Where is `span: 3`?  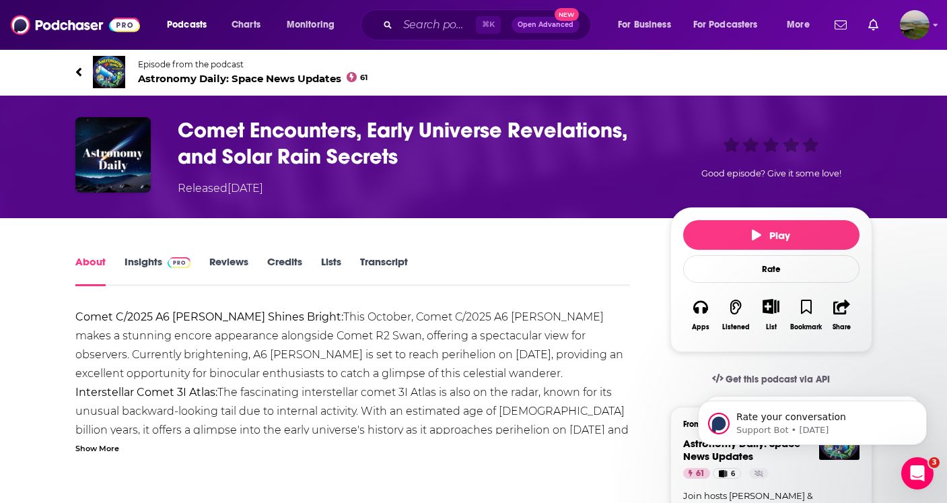 span: 3 is located at coordinates (934, 462).